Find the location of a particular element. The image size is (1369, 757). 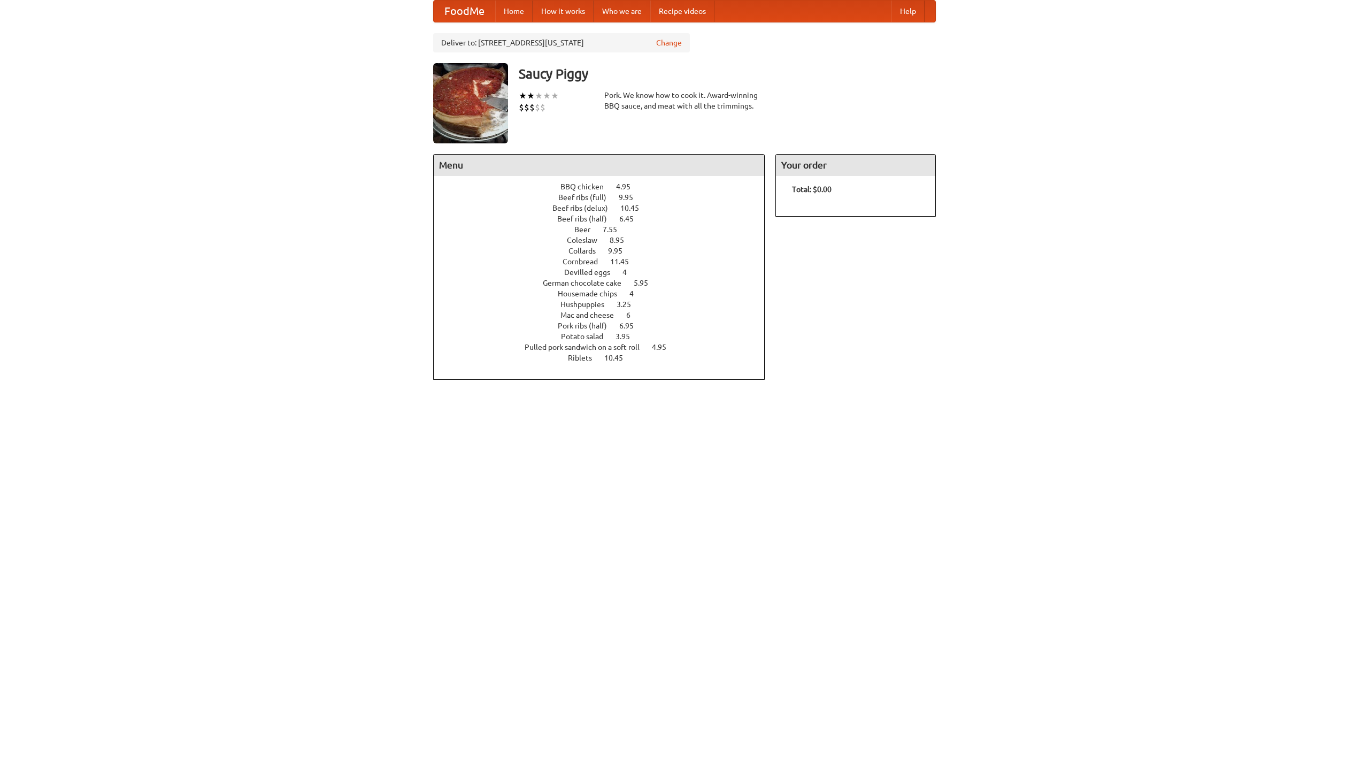

span: German chocolate cake is located at coordinates (587, 283).